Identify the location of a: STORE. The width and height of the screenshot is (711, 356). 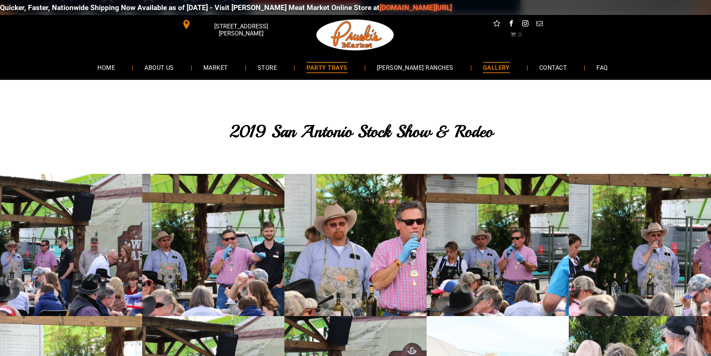
(267, 67).